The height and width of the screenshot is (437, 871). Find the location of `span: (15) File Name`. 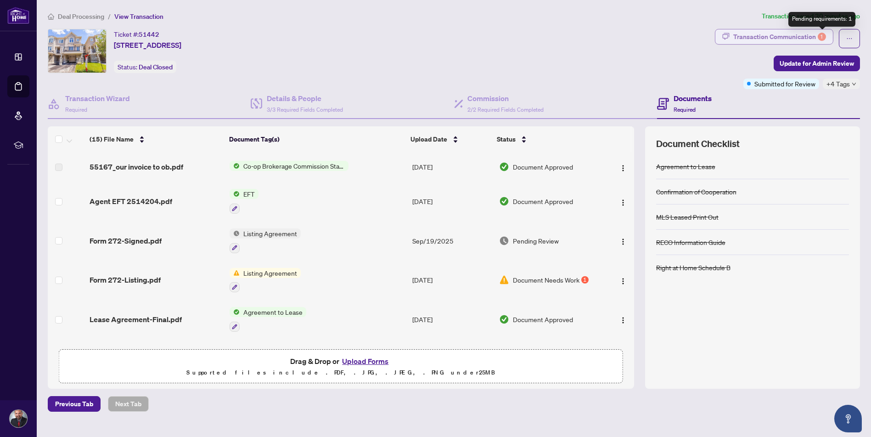

span: (15) File Name is located at coordinates (112, 139).